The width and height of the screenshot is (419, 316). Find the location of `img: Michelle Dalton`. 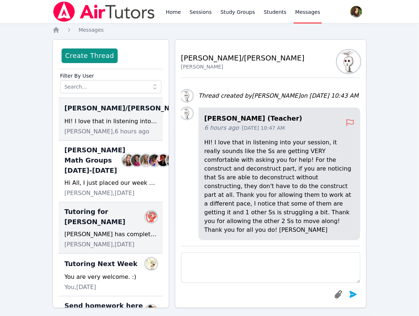

img: Michelle Dalton is located at coordinates (172, 160).